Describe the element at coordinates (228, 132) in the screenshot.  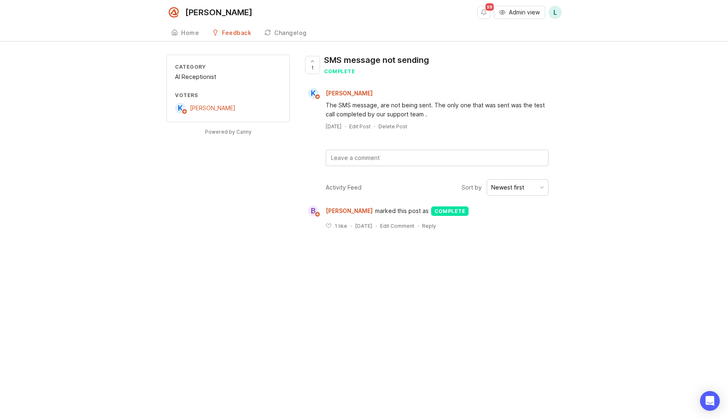
I see `a: Powered by Canny` at that location.